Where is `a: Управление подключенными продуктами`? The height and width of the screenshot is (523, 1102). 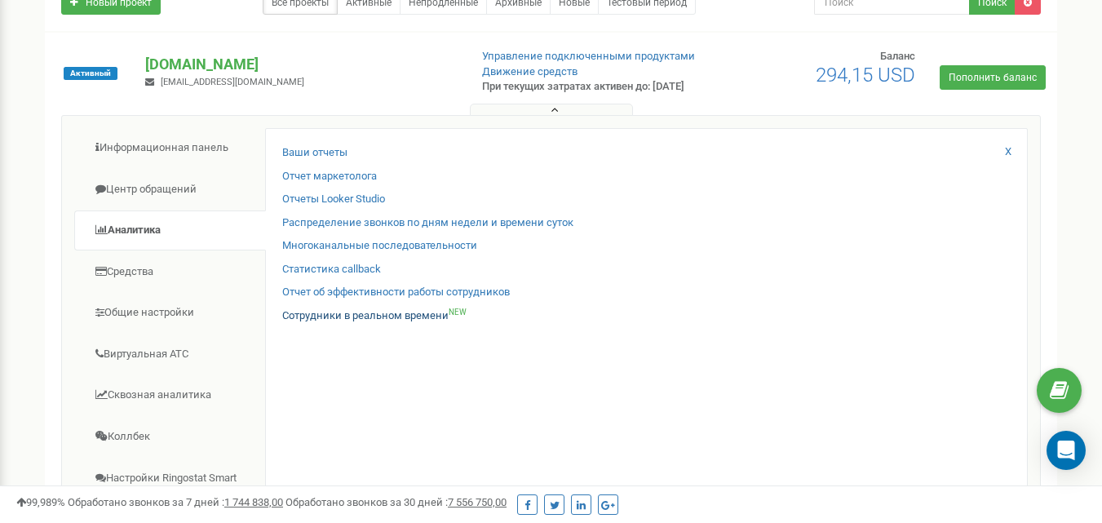 a: Управление подключенными продуктами is located at coordinates (588, 55).